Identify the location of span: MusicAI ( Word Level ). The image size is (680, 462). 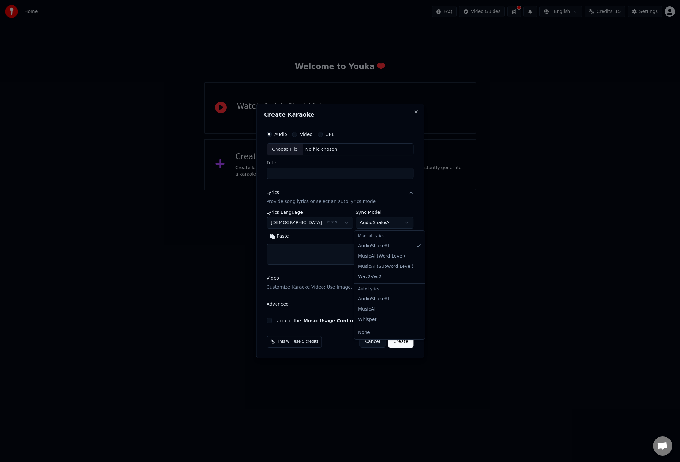
(382, 256).